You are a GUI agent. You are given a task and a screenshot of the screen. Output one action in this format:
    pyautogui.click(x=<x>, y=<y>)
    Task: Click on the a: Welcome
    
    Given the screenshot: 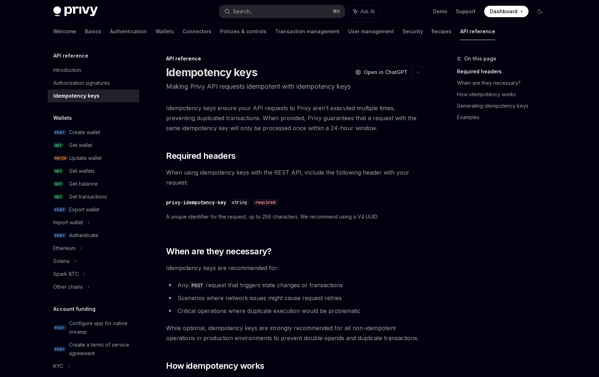 What is the action you would take?
    pyautogui.click(x=65, y=31)
    